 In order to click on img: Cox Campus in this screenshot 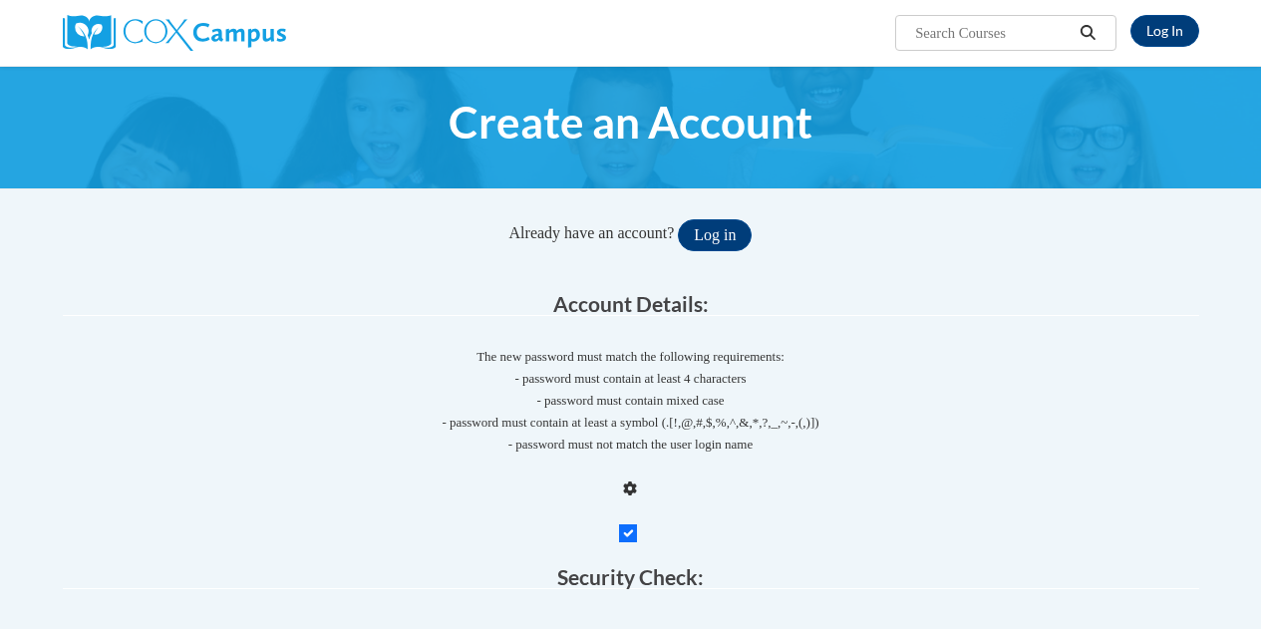, I will do `click(174, 33)`.